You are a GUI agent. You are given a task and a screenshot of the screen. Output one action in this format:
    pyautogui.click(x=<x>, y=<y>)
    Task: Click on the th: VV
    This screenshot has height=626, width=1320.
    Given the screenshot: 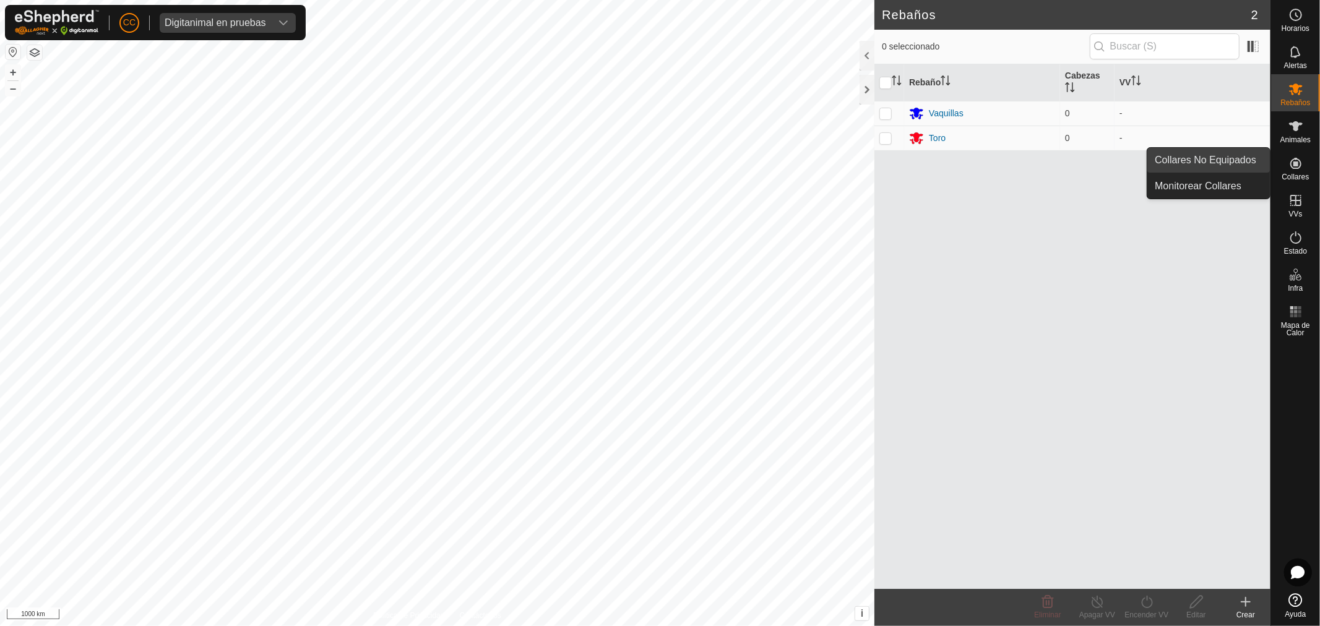 What is the action you would take?
    pyautogui.click(x=1192, y=83)
    